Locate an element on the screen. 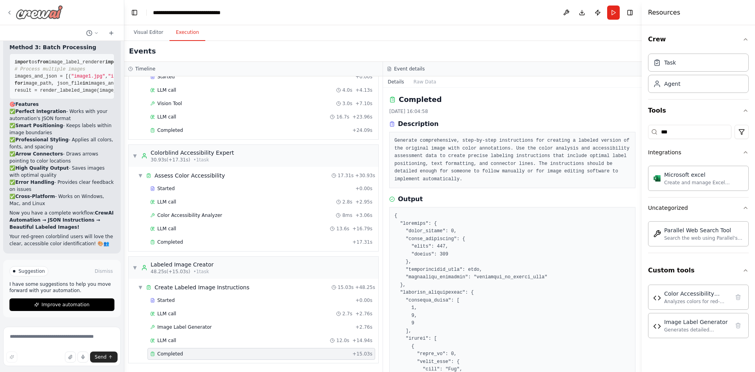 This screenshot has height=372, width=755. p: Your red-green colorblind users will love the clear, accessible color identification! 🎨👥 is located at coordinates (62, 240).